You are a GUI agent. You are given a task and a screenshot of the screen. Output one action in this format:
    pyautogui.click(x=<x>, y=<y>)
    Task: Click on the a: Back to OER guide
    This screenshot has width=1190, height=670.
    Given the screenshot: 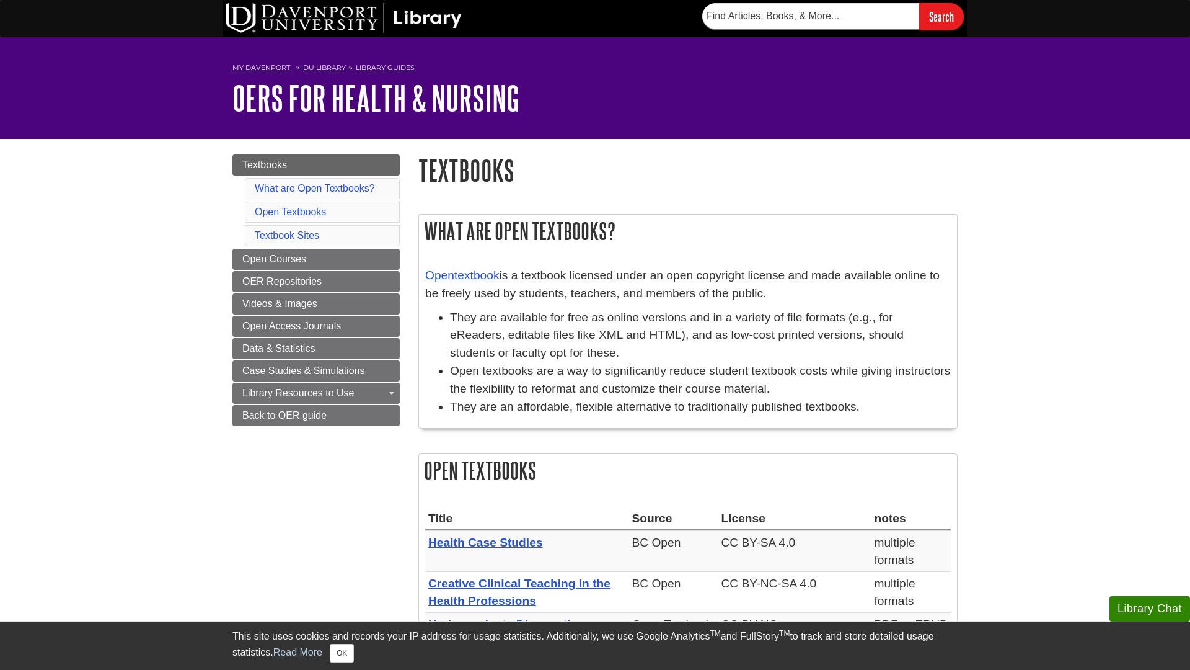 What is the action you would take?
    pyautogui.click(x=316, y=415)
    